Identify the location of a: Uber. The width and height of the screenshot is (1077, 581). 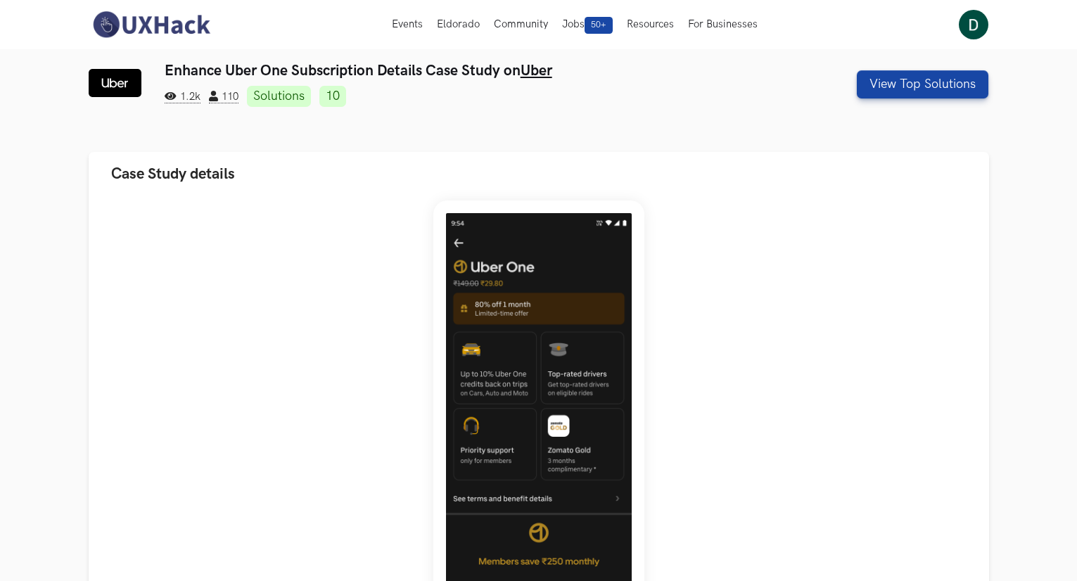
(536, 70).